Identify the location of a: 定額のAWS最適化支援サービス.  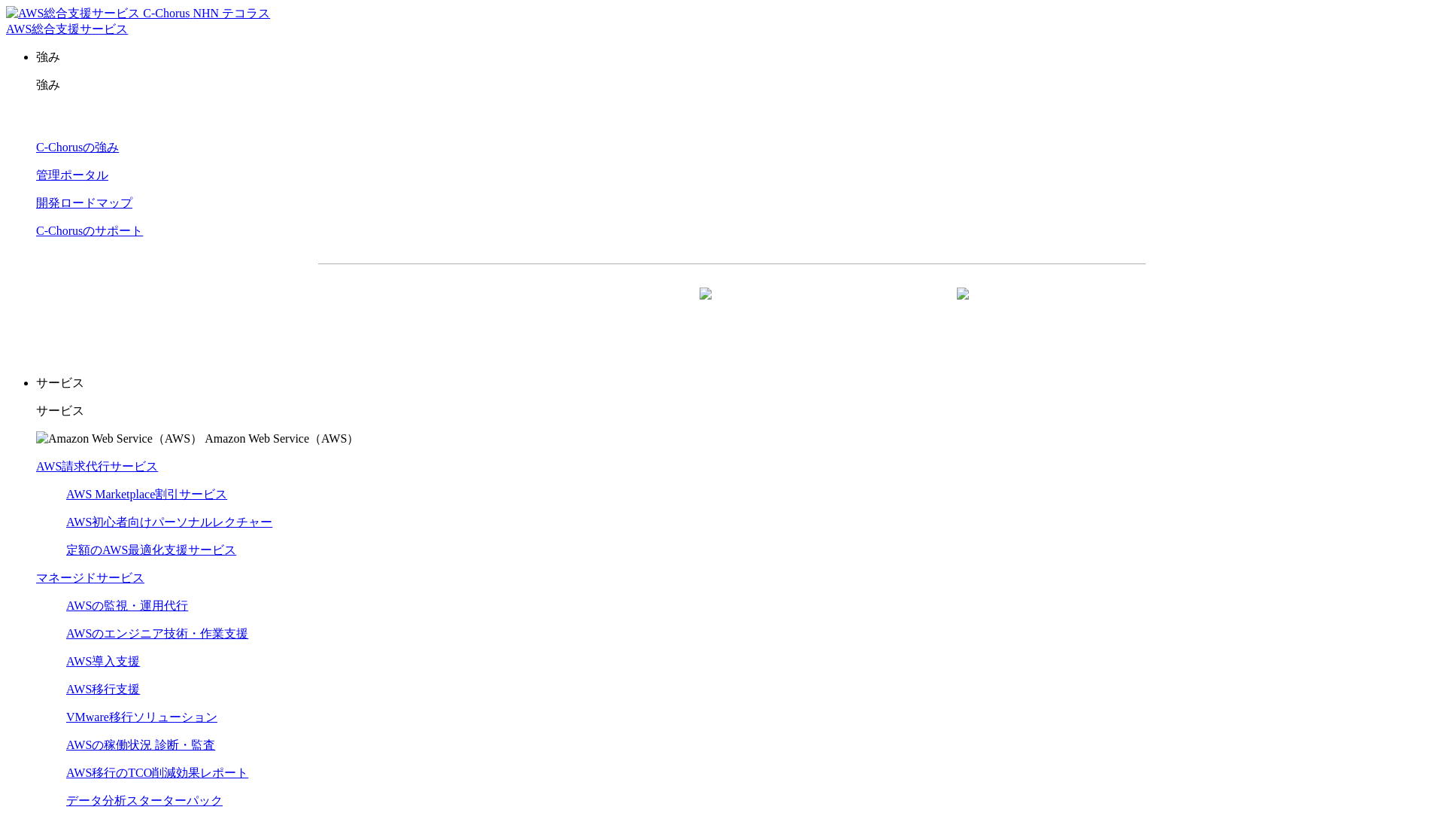
(151, 549).